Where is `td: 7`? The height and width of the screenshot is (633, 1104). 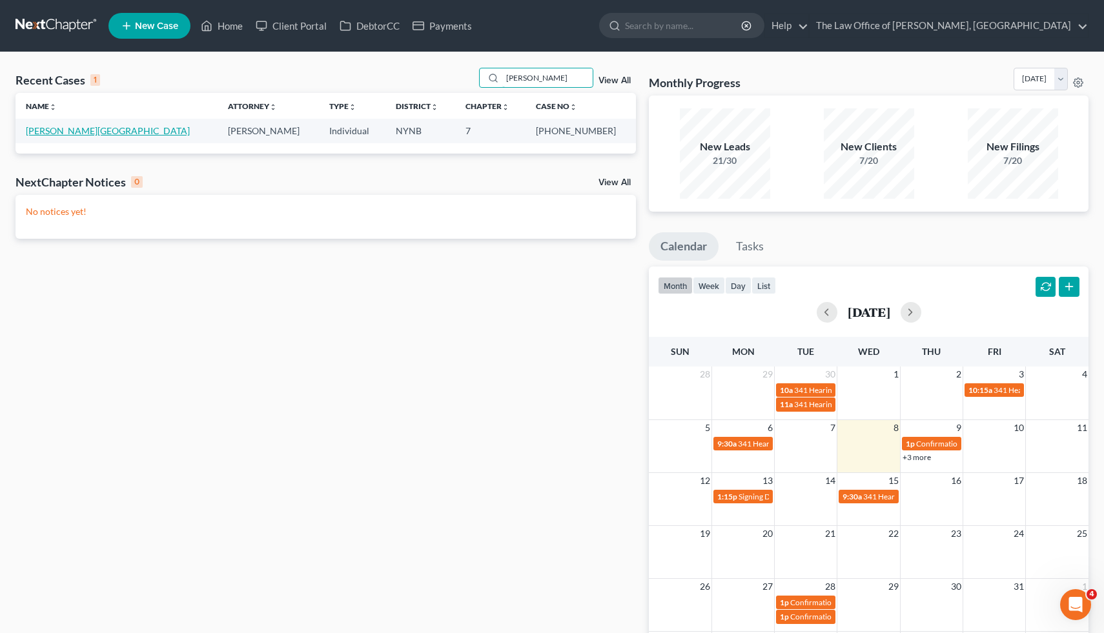
td: 7 is located at coordinates (491, 130).